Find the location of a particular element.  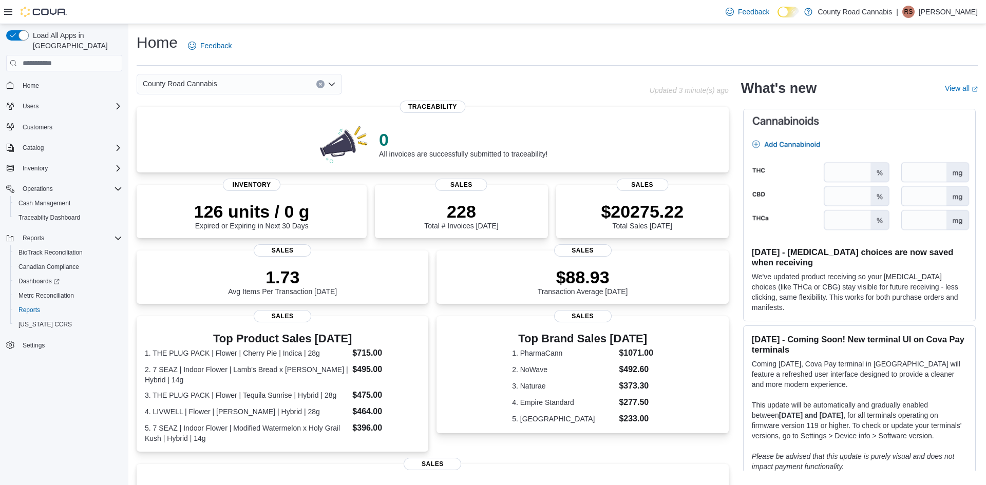

dd: $1071.00 is located at coordinates (636, 353).